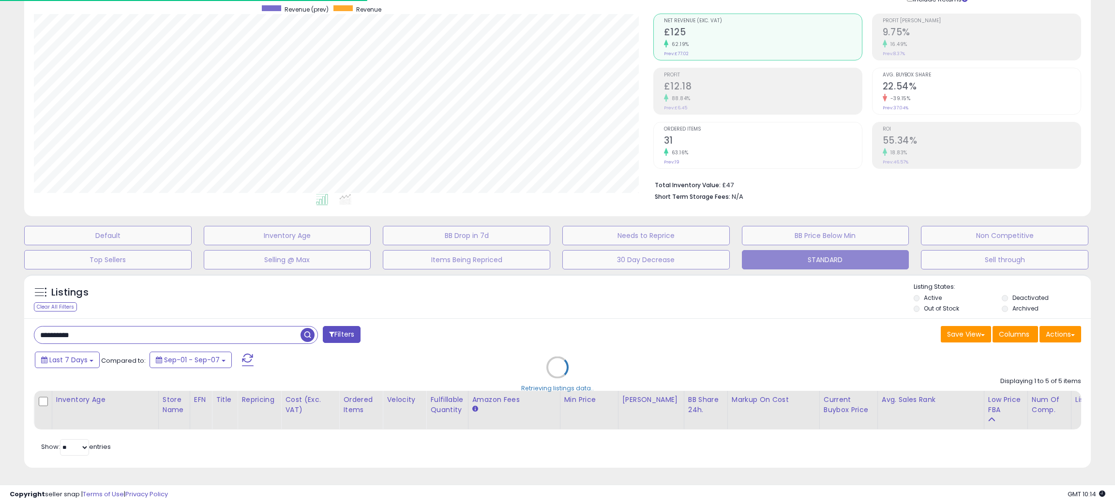 The height and width of the screenshot is (504, 1115). Describe the element at coordinates (981, 141) in the screenshot. I see `h2: 55.34%` at that location.